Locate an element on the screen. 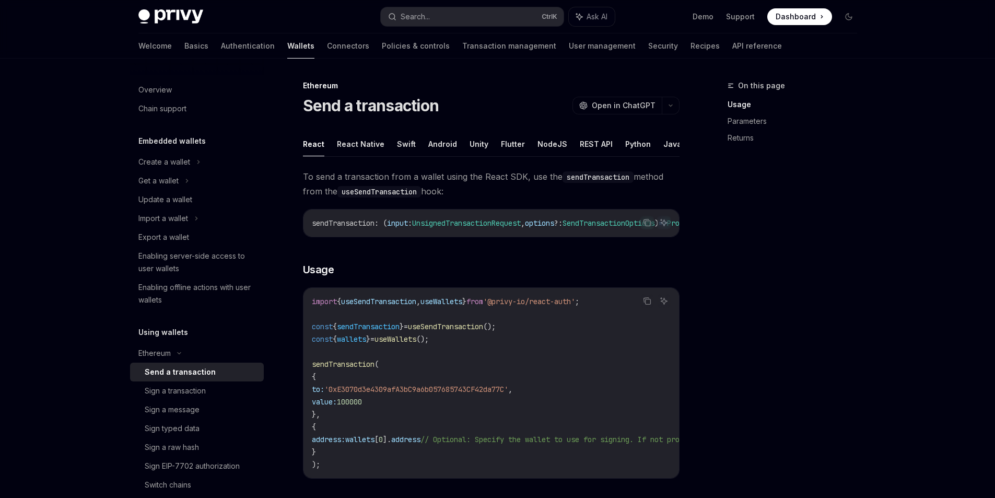  div: Update a wallet is located at coordinates (165, 199).